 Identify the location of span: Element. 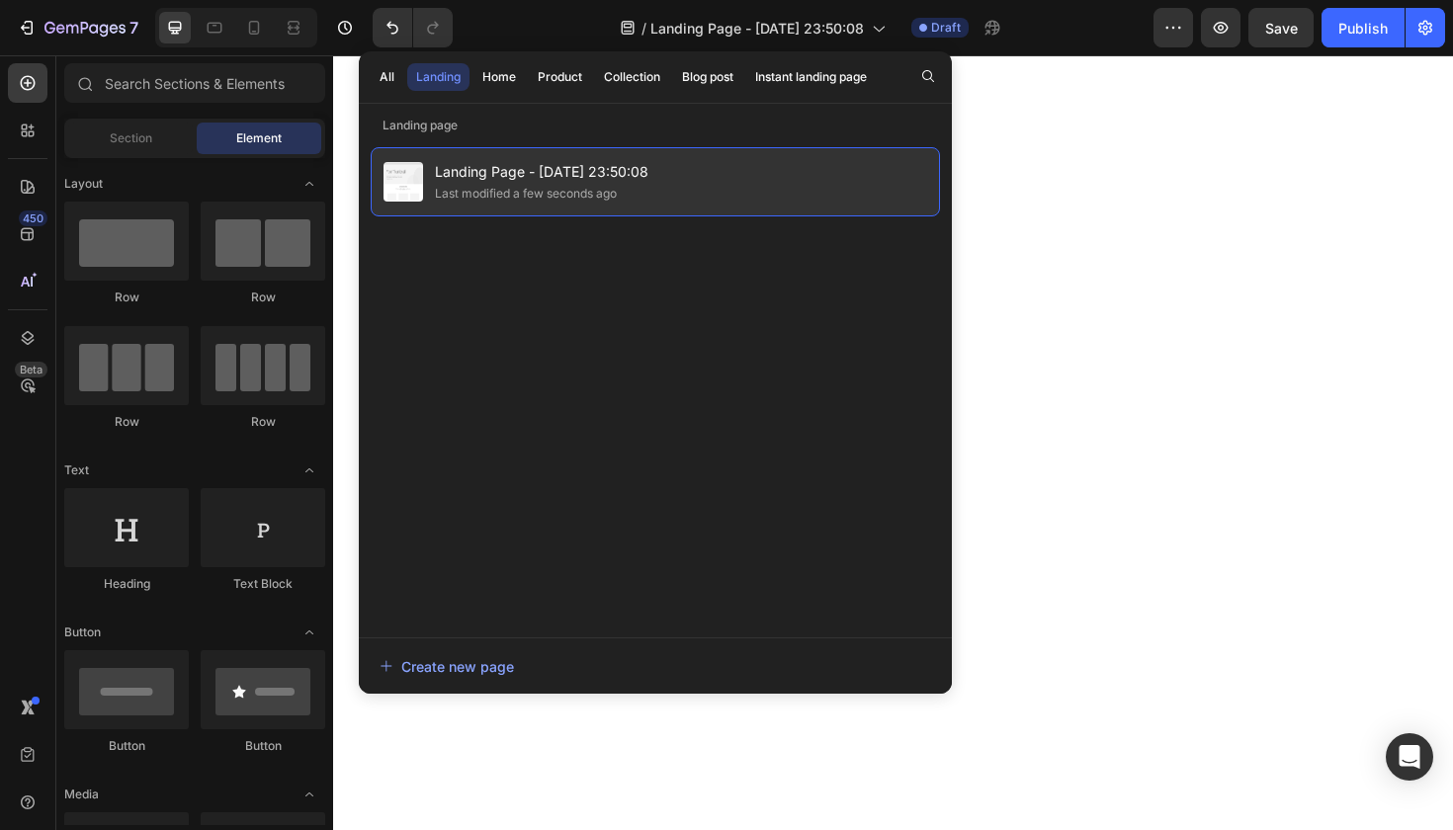
(259, 138).